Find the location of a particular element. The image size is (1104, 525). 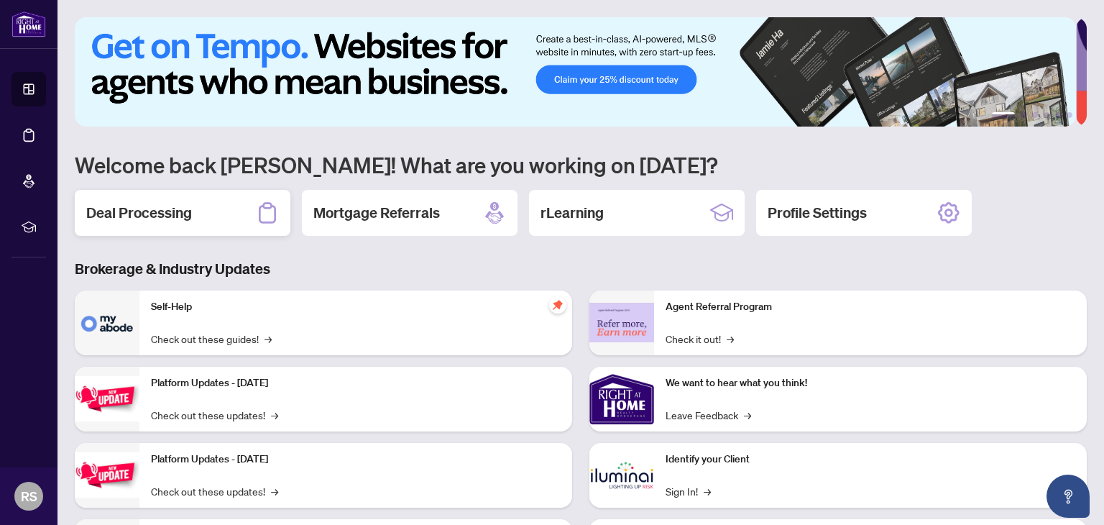

p: Identify your Client is located at coordinates (871, 459).